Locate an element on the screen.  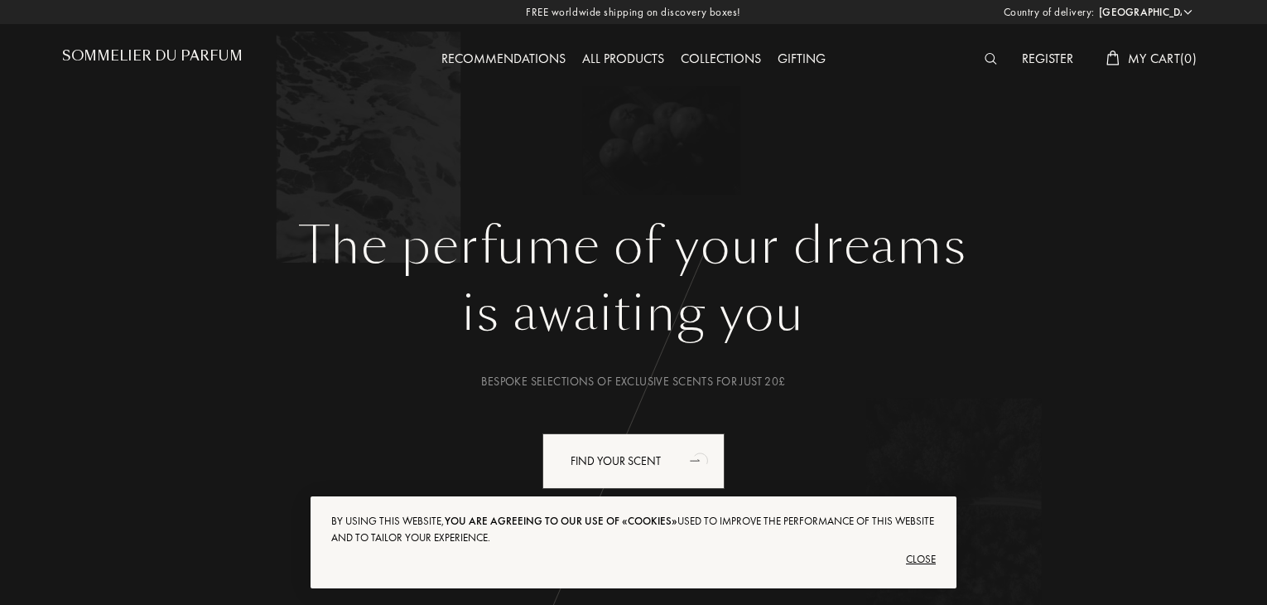
span: My Cart ( 0 ) is located at coordinates (1162, 58).